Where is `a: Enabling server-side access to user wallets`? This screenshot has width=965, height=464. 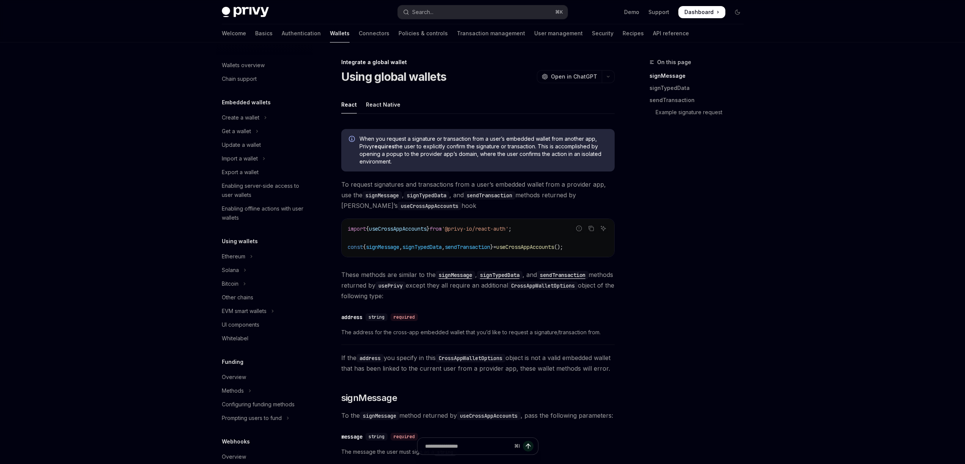 a: Enabling server-side access to user wallets is located at coordinates (264, 190).